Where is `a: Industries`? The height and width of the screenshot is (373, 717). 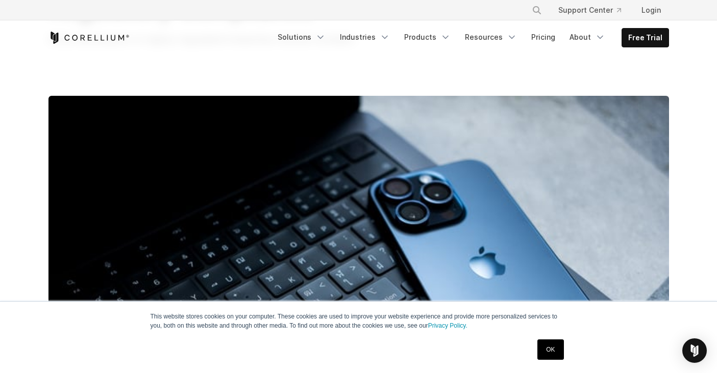
a: Industries is located at coordinates (365, 37).